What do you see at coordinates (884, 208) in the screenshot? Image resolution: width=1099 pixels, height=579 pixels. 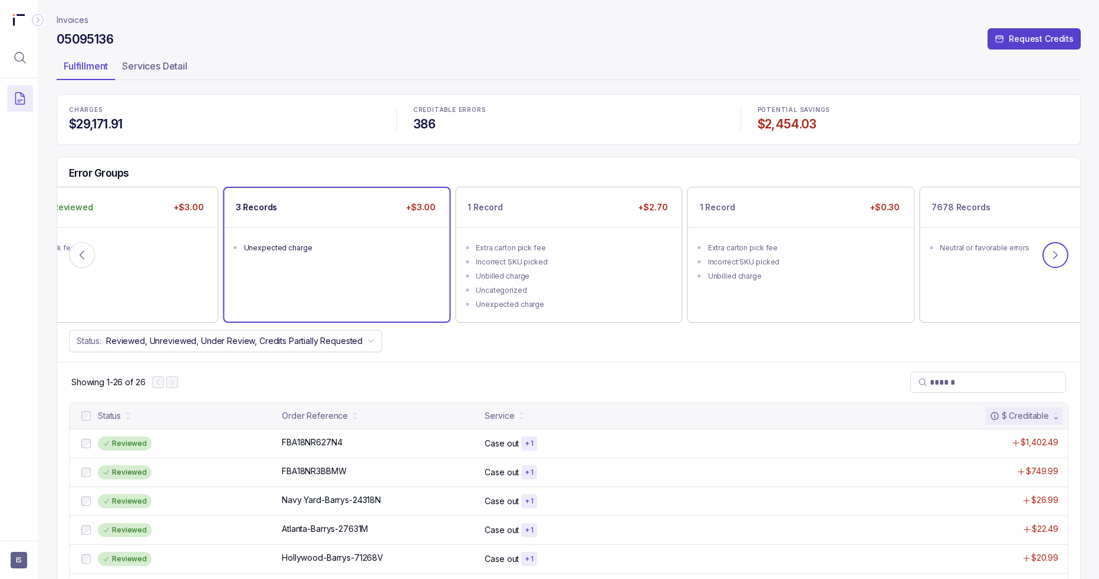 I see `p: +$0.30` at bounding box center [884, 208].